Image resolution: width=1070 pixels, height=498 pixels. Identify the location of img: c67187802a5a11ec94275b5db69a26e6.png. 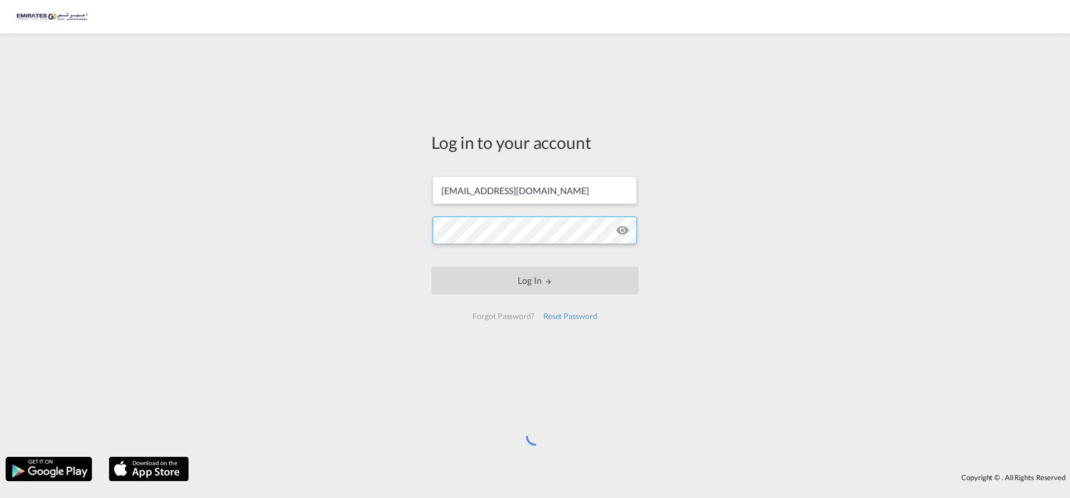
(54, 17).